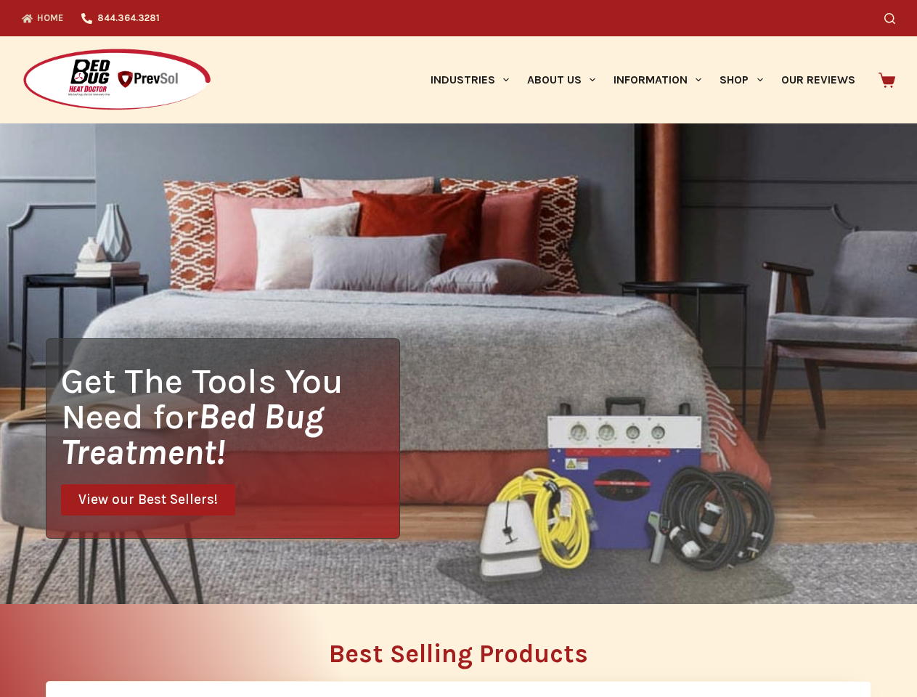 This screenshot has height=697, width=917. I want to click on span: View our Best Sellers!, so click(148, 499).